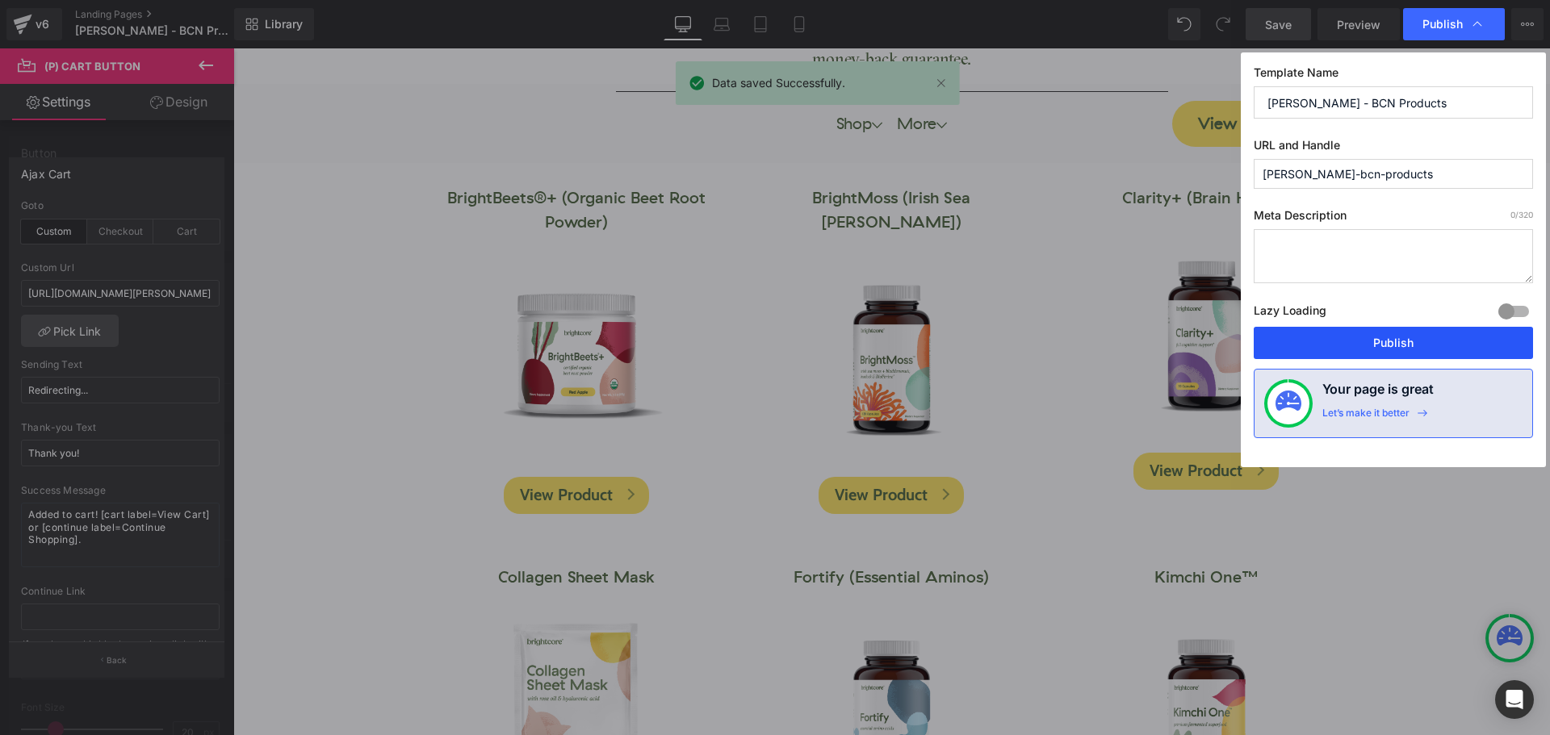  Describe the element at coordinates (1378, 393) in the screenshot. I see `h4: Your page is great` at that location.